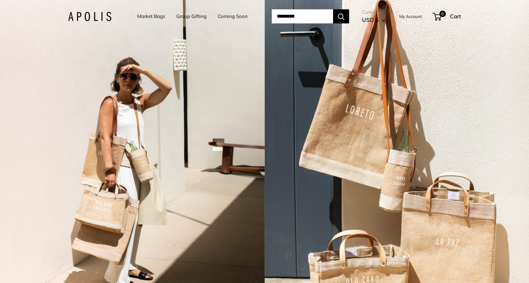 This screenshot has width=529, height=283. What do you see at coordinates (341, 16) in the screenshot?
I see `button: Search` at bounding box center [341, 16].